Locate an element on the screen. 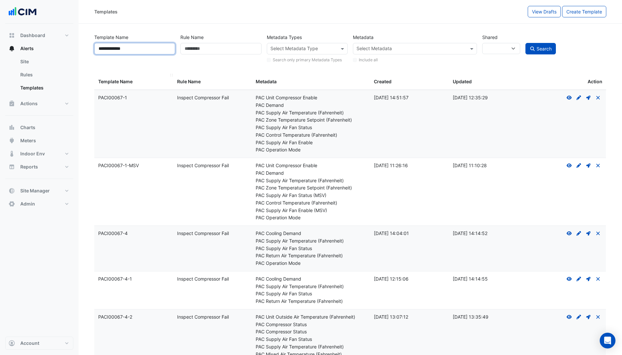 The width and height of the screenshot is (622, 355). button: Actions is located at coordinates (39, 104).